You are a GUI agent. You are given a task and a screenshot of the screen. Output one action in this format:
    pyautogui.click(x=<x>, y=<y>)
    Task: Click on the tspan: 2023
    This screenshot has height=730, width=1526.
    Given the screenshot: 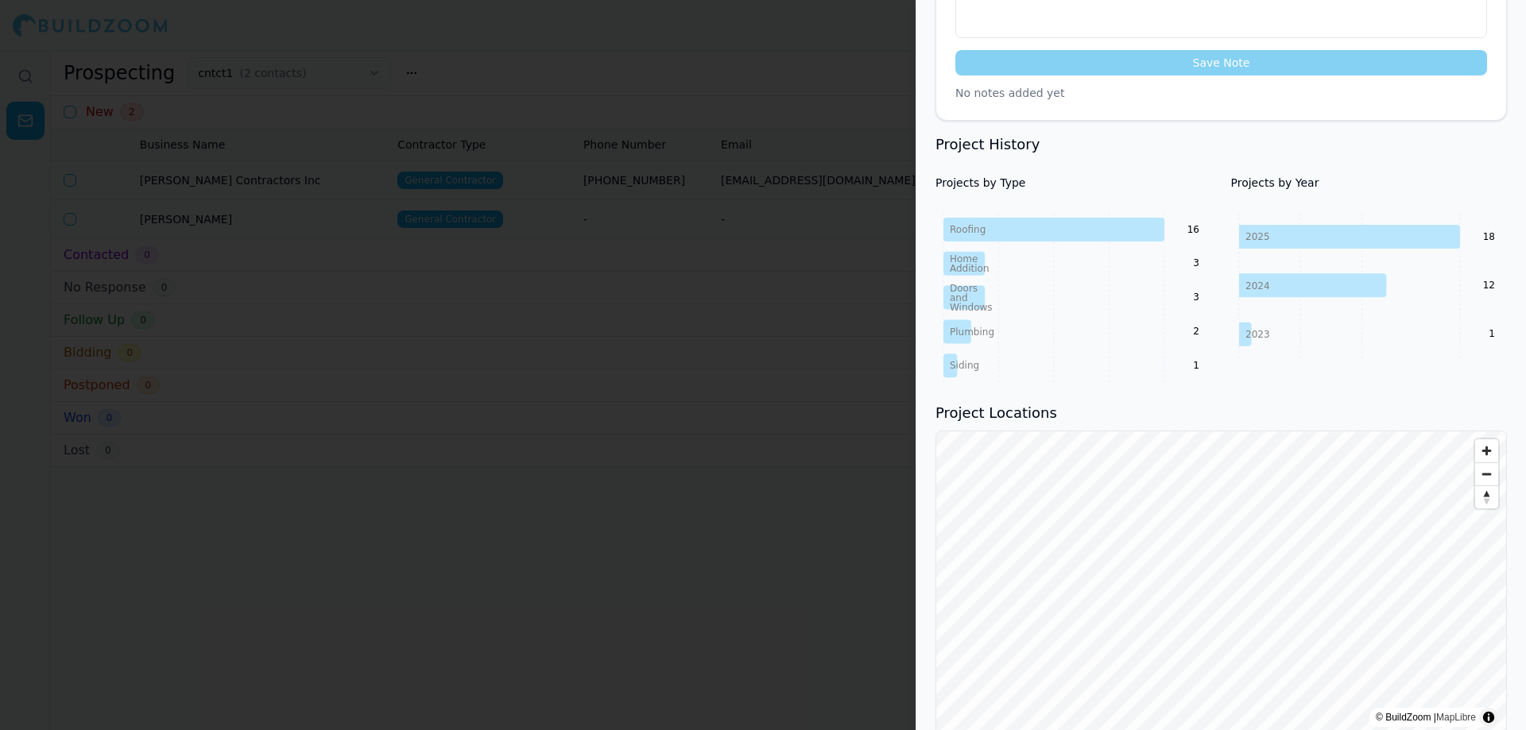 What is the action you would take?
    pyautogui.click(x=1257, y=334)
    